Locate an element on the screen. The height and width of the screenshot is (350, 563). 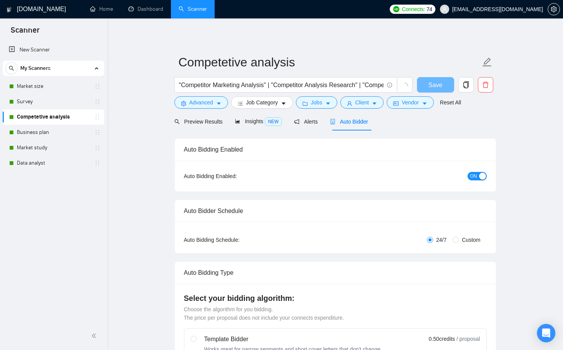
span: 74 is located at coordinates (430, 9).